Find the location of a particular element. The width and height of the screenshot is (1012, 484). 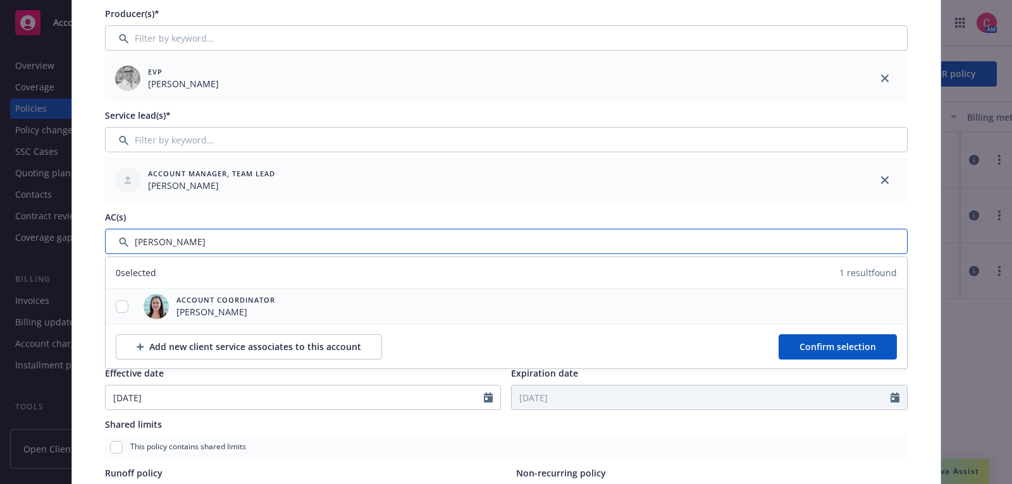

span: Producer(s)* is located at coordinates (132, 13).